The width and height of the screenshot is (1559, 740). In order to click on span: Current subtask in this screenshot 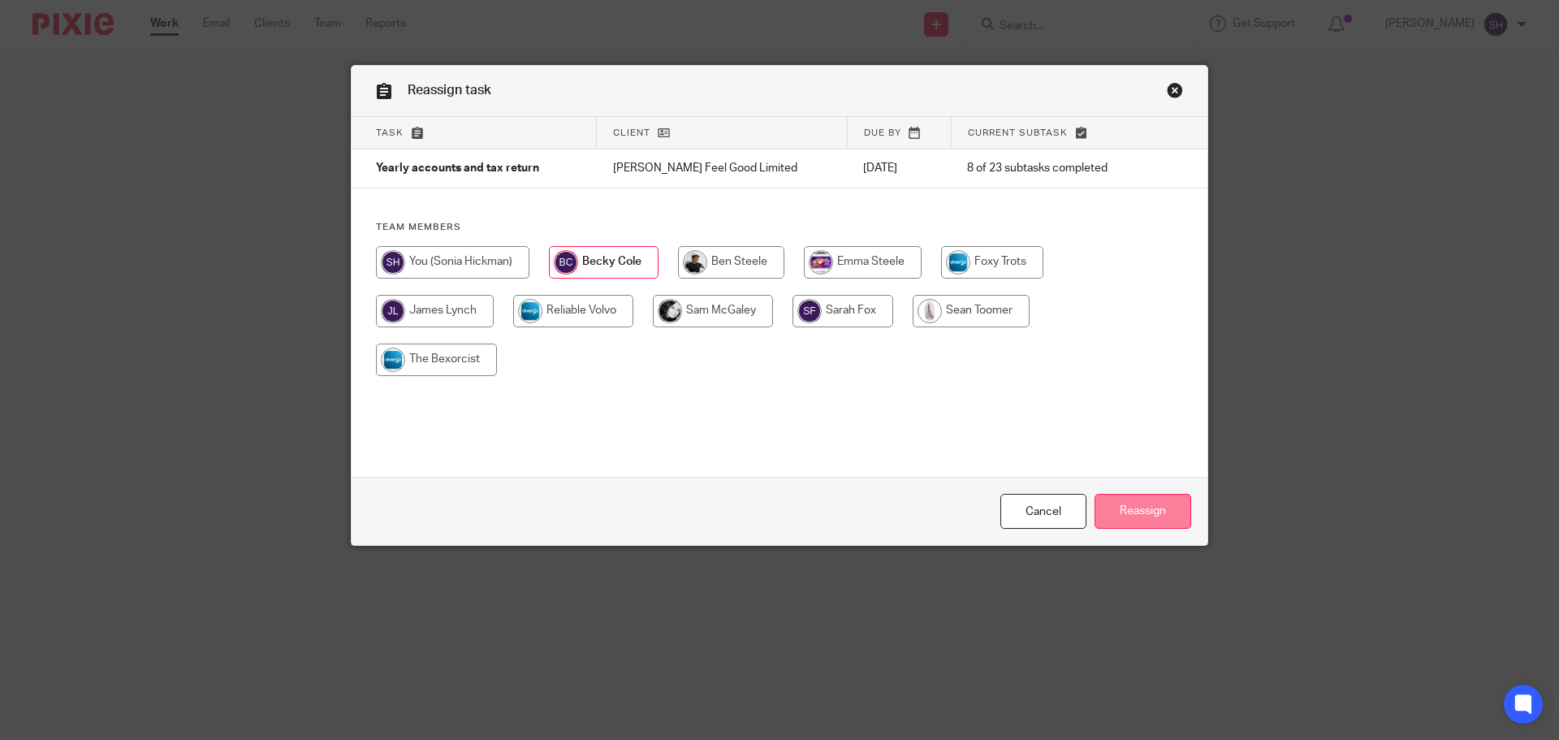, I will do `click(1018, 132)`.